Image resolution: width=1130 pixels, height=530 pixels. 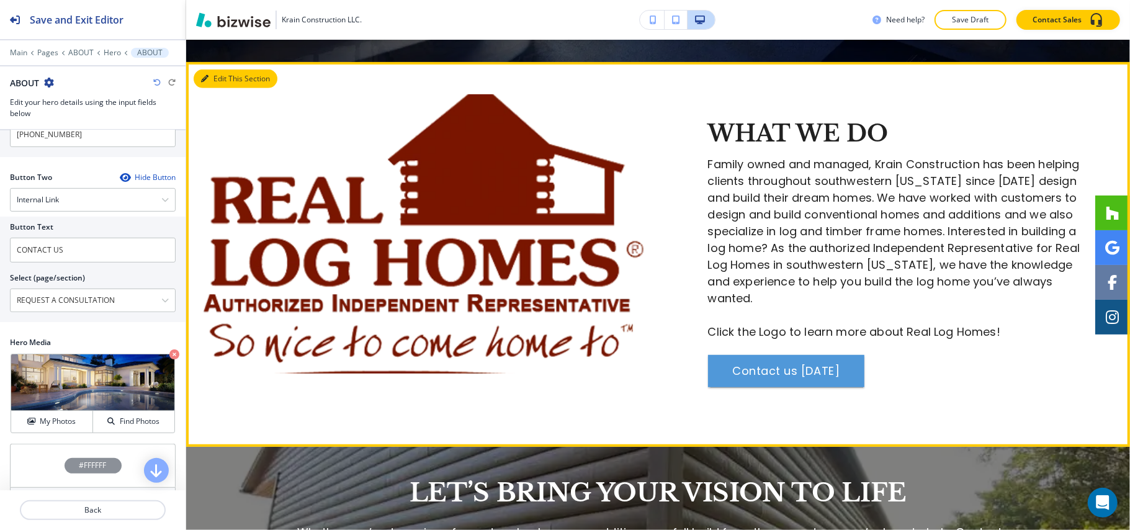 What do you see at coordinates (1112, 248) in the screenshot?
I see `a: Social media link to google account` at bounding box center [1112, 248].